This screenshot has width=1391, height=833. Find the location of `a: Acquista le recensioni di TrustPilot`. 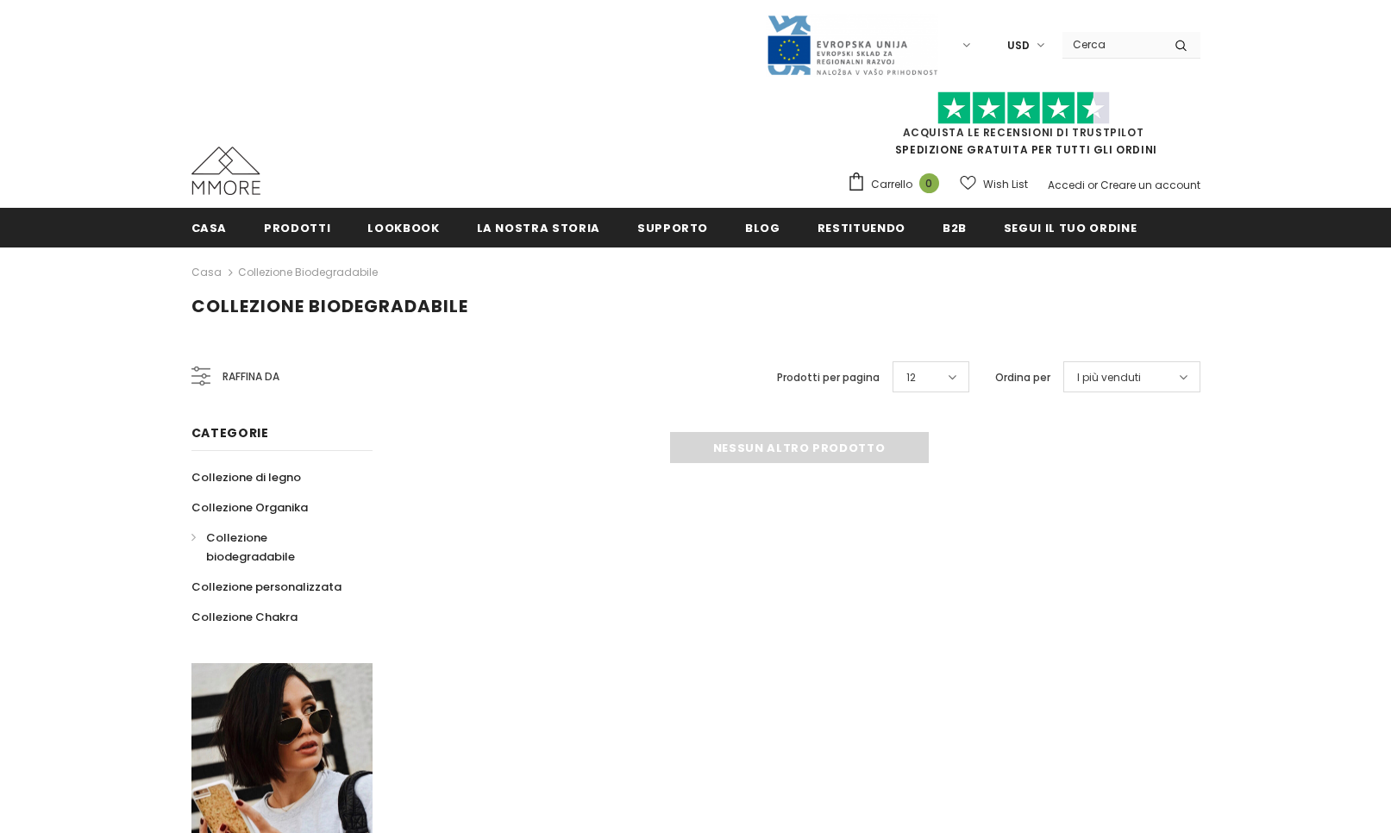

a: Acquista le recensioni di TrustPilot is located at coordinates (1024, 132).